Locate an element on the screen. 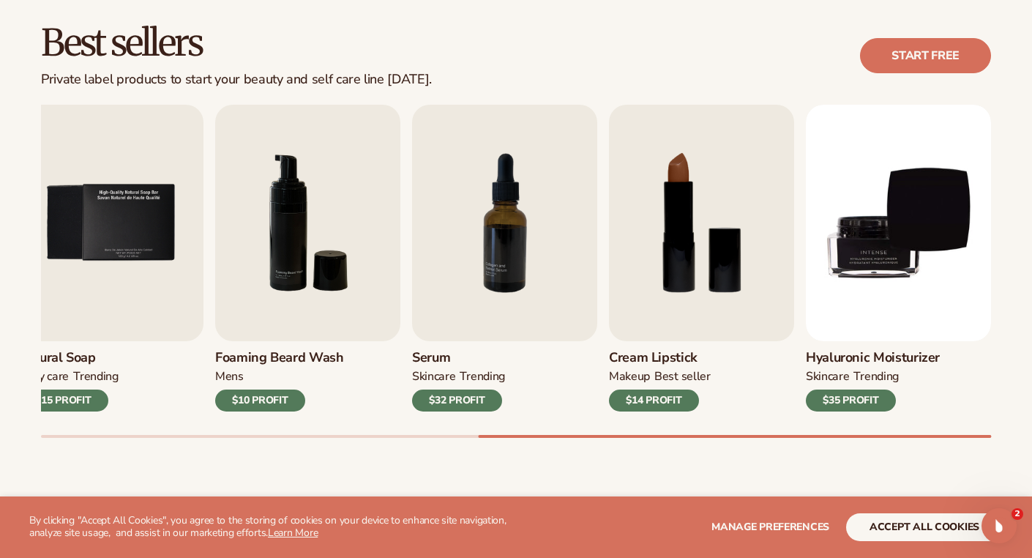 The height and width of the screenshot is (558, 1032). button: accept all cookies is located at coordinates (924, 527).